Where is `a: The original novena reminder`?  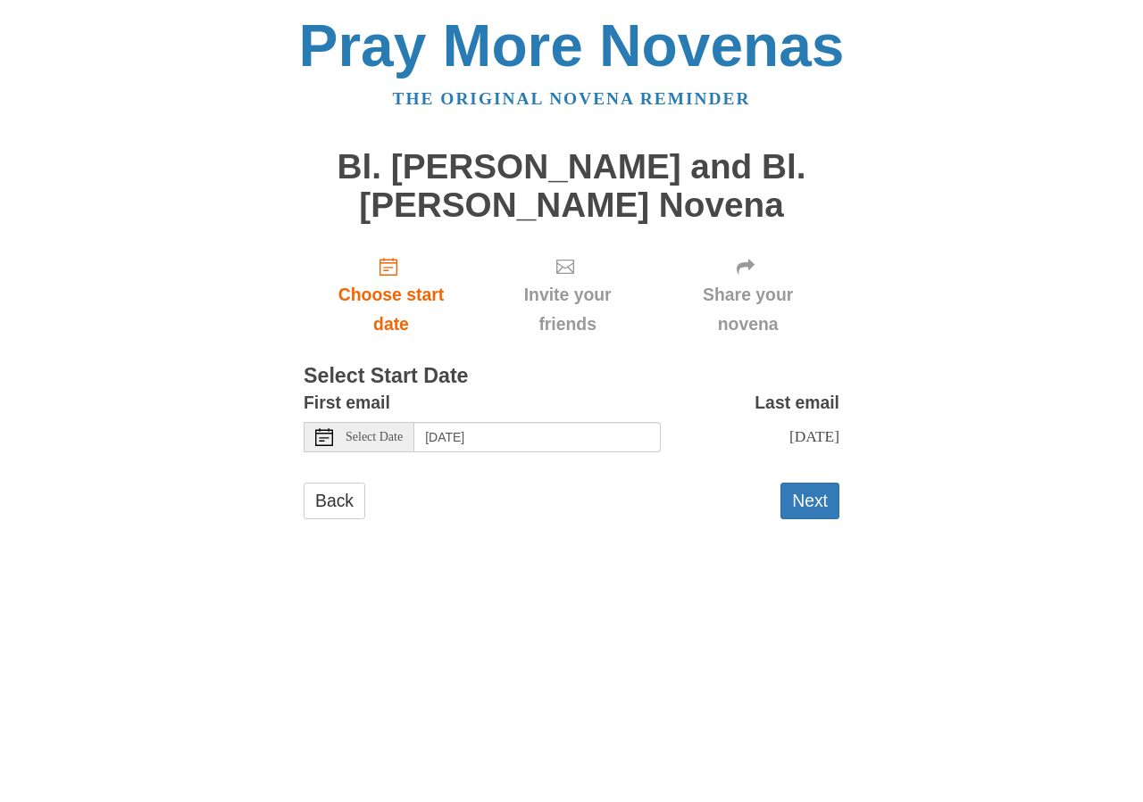 a: The original novena reminder is located at coordinates (571, 98).